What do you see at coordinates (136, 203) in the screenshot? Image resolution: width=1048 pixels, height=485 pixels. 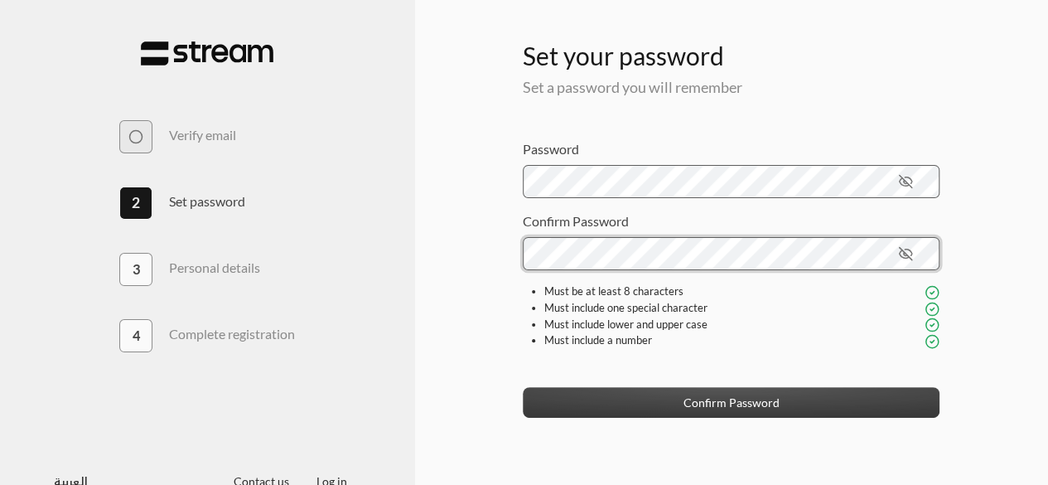 I see `span: 2` at bounding box center [136, 203].